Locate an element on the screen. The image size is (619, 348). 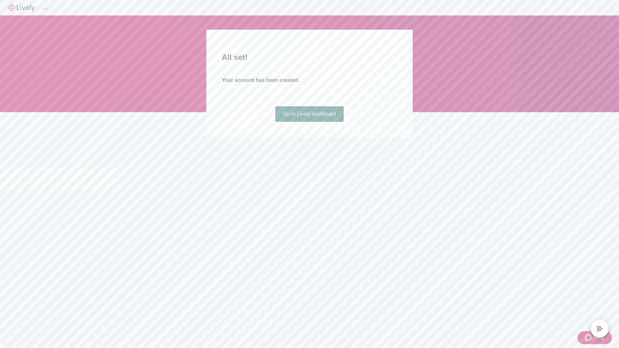
svg: Lively AI Assistant is located at coordinates (600, 329).